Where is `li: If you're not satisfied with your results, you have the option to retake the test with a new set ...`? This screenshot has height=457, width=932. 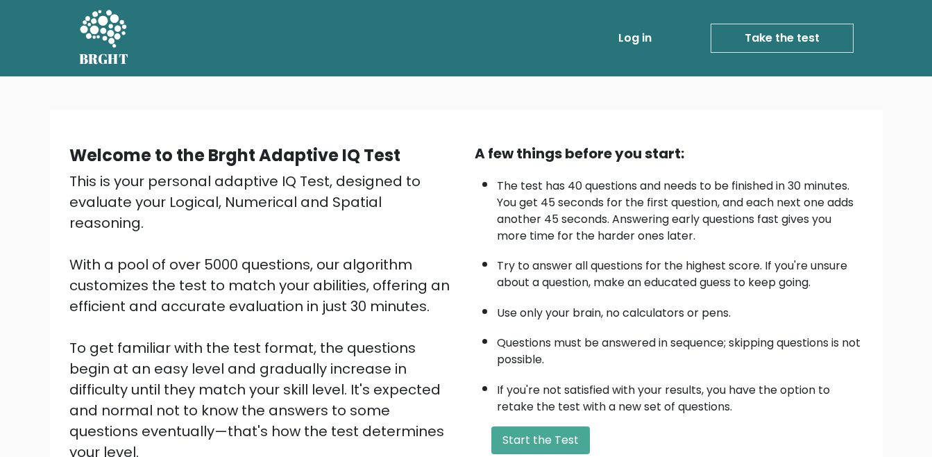 li: If you're not satisfied with your results, you have the option to retake the test with a new set ... is located at coordinates (680, 395).